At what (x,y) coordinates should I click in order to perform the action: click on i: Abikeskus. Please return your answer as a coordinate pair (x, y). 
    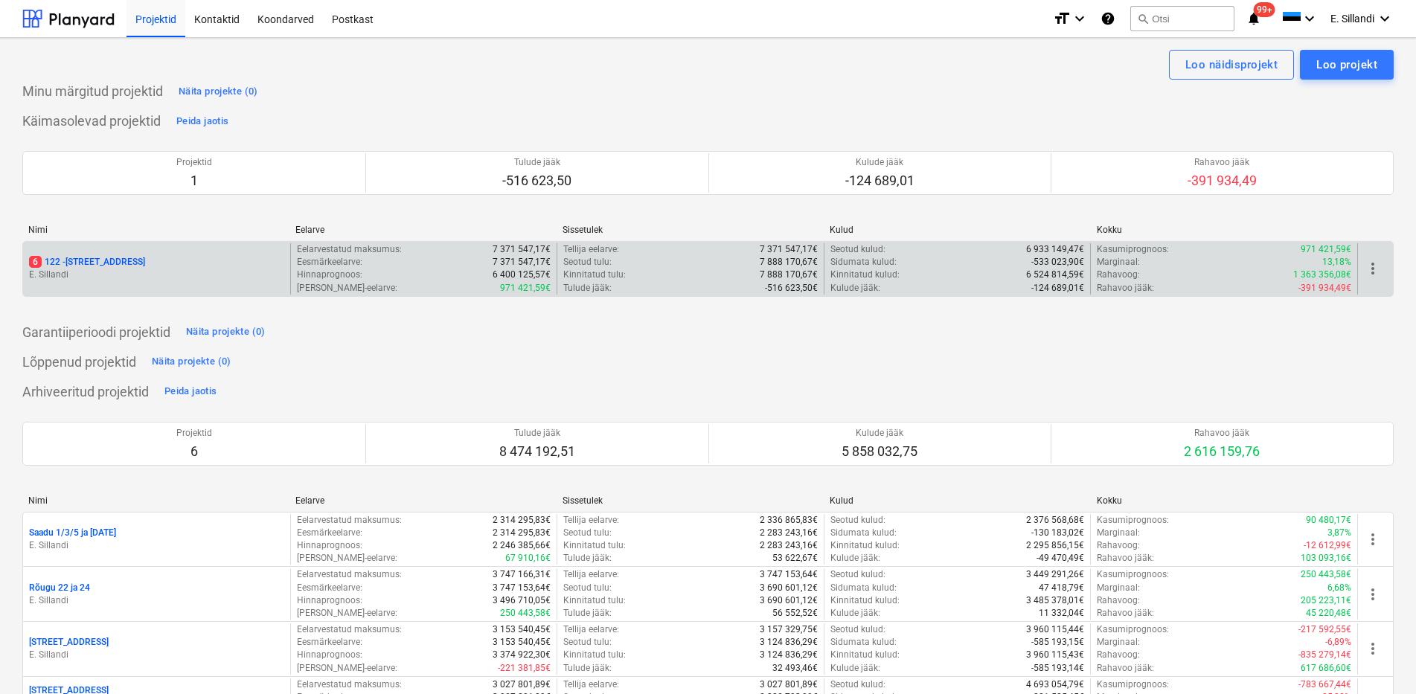
    Looking at the image, I should click on (1108, 19).